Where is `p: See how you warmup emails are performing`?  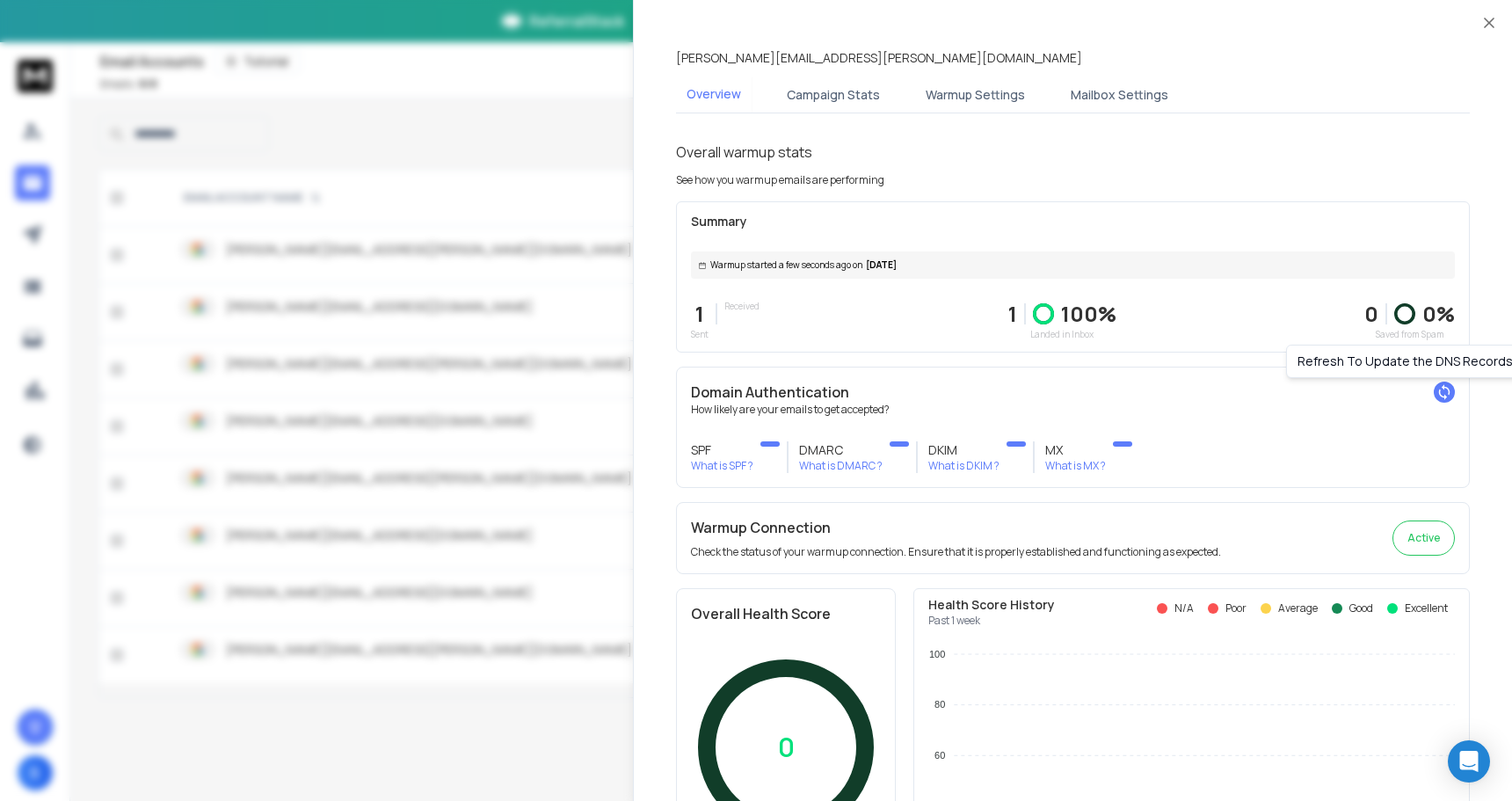 p: See how you warmup emails are performing is located at coordinates (780, 180).